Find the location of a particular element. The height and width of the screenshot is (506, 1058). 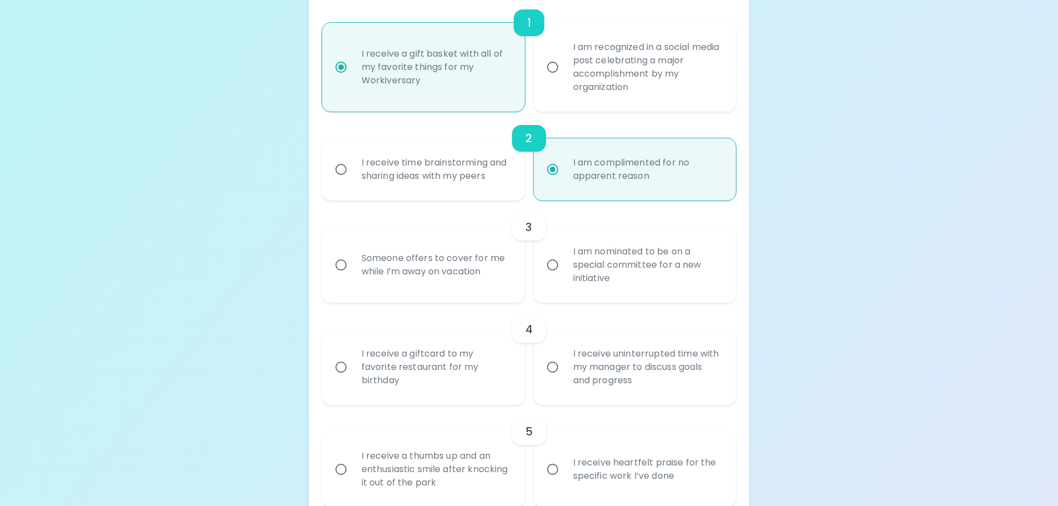

div: Someone offers to cover for me while I’m away on vacation is located at coordinates (435, 265).